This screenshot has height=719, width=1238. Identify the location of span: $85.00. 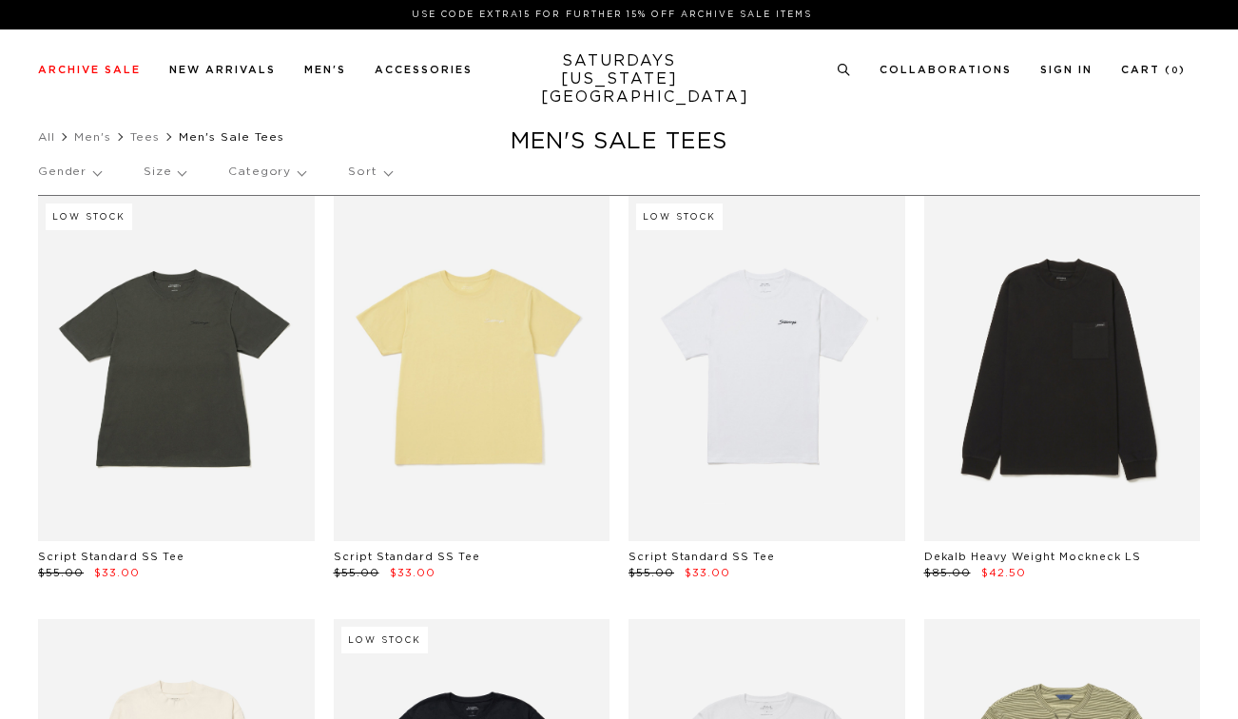
(947, 572).